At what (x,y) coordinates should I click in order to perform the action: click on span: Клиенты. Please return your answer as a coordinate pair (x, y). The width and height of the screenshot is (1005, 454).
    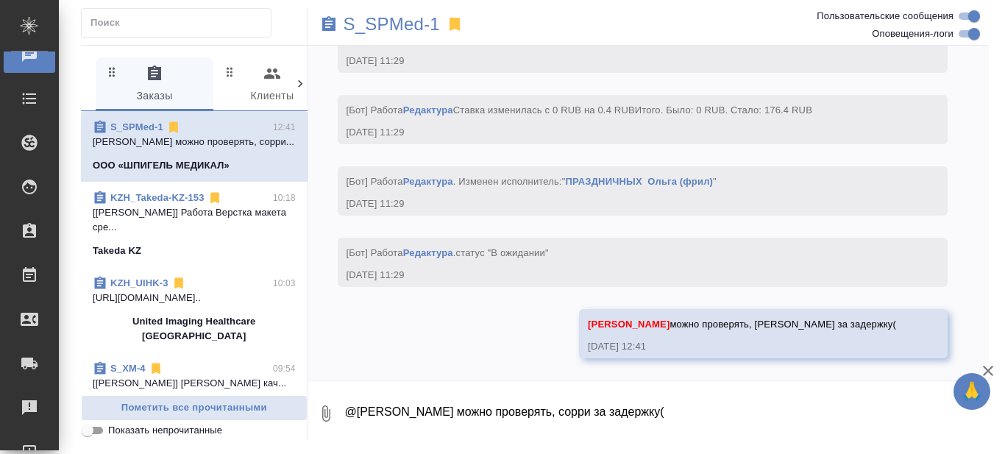
    Looking at the image, I should click on (272, 85).